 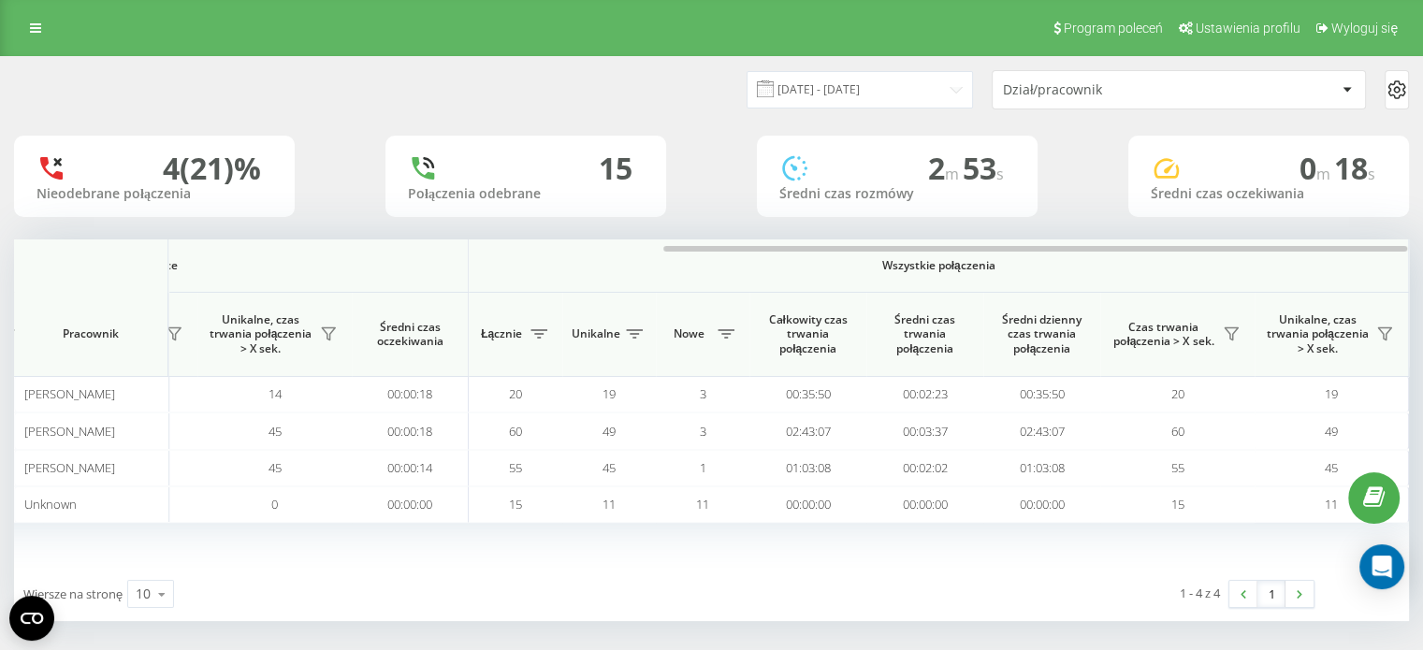 What do you see at coordinates (1115, 90) in the screenshot?
I see `div: Dział/pracownik` at bounding box center [1115, 90].